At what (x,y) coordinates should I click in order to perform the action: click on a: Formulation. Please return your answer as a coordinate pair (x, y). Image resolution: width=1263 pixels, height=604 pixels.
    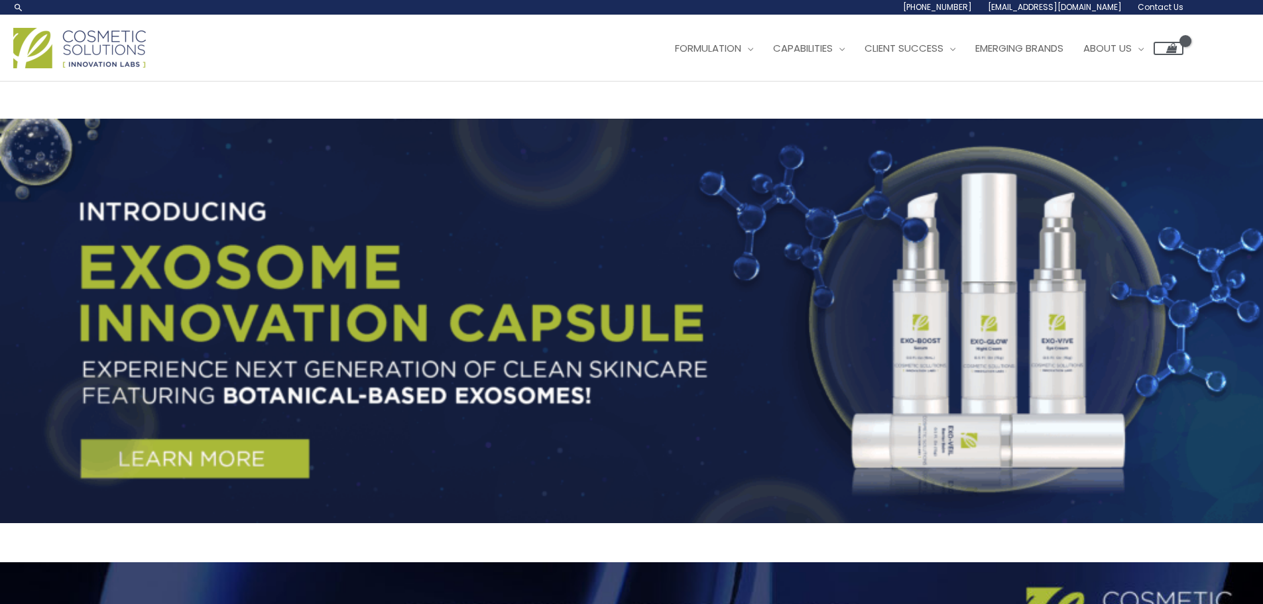
    Looking at the image, I should click on (714, 48).